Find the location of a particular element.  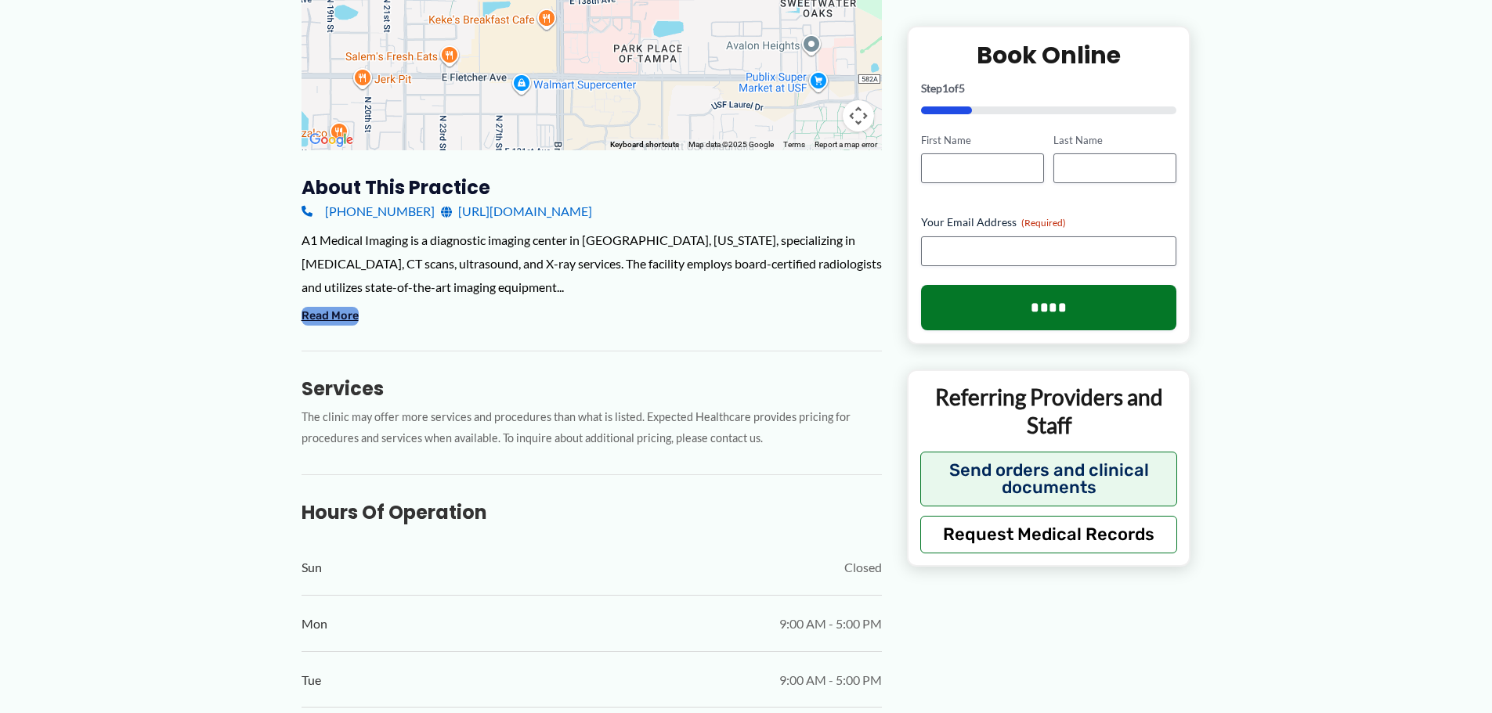

a: Open this area in Google Maps (opens a new window) is located at coordinates (331, 140).